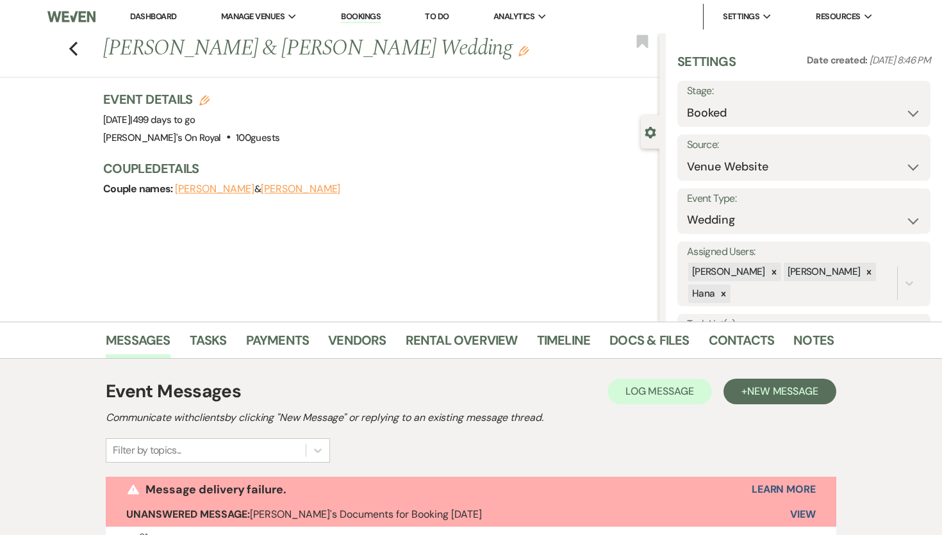 The height and width of the screenshot is (535, 942). I want to click on button: +New Message, so click(780, 392).